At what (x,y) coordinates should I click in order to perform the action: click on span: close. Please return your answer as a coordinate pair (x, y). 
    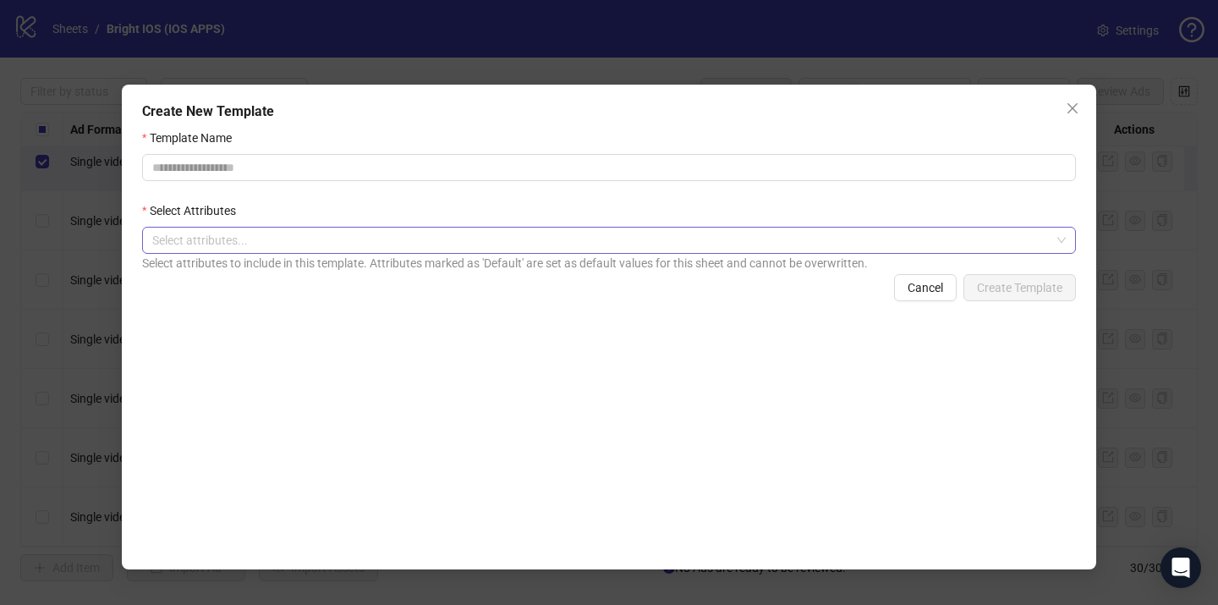
    Looking at the image, I should click on (1072, 108).